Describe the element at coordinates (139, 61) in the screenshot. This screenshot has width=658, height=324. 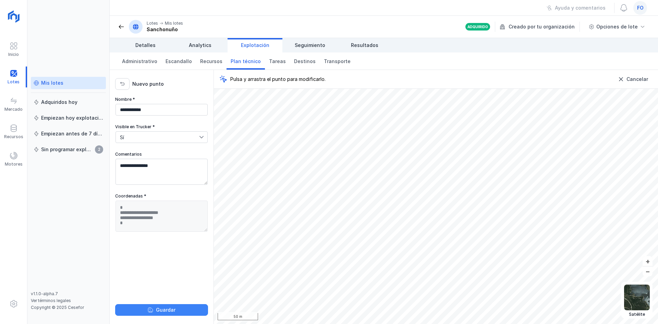
I see `a: Administrativo` at that location.